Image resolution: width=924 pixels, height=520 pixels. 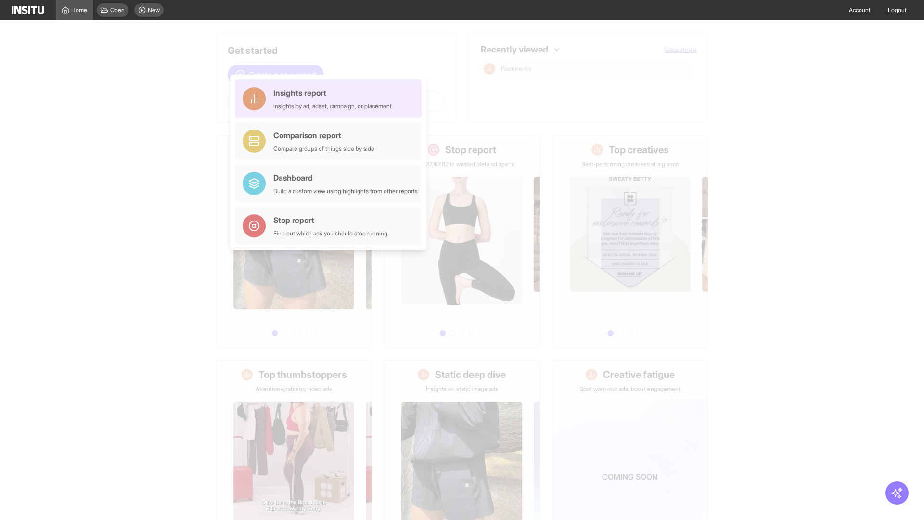 I want to click on img: Logo, so click(x=28, y=10).